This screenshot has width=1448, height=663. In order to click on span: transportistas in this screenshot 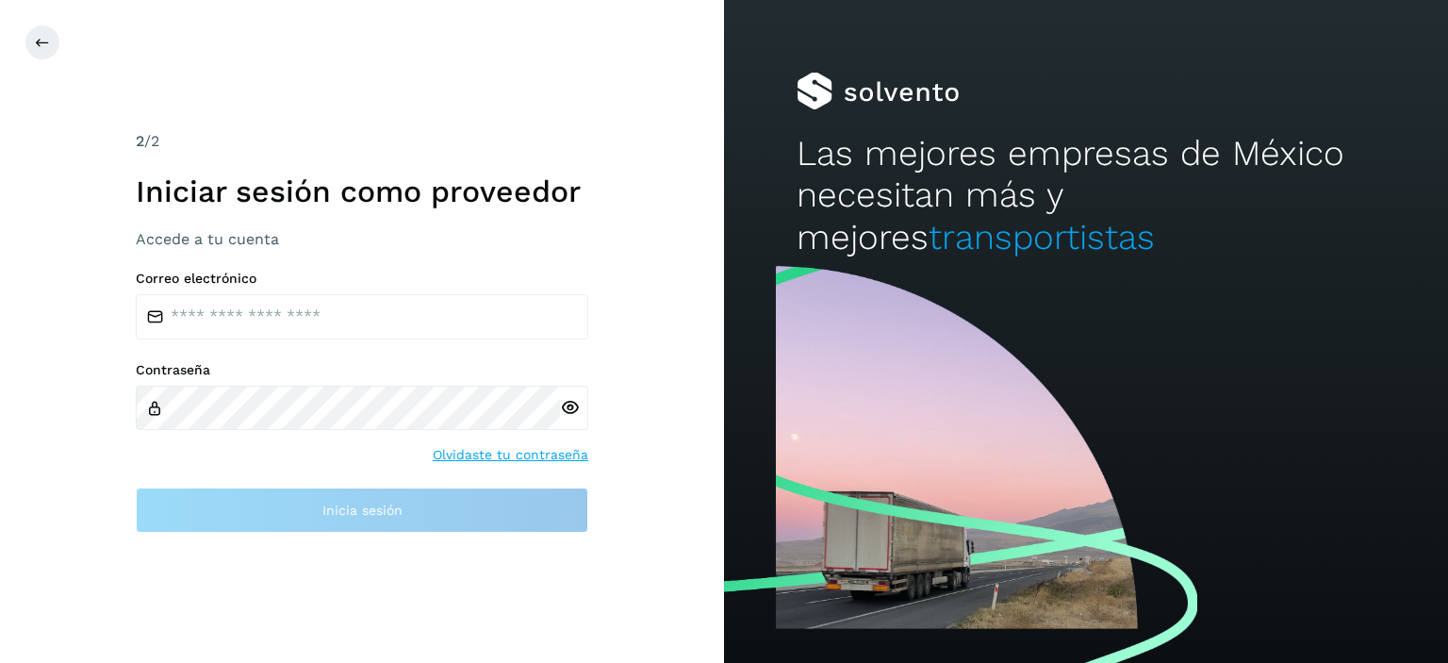, I will do `click(1042, 237)`.